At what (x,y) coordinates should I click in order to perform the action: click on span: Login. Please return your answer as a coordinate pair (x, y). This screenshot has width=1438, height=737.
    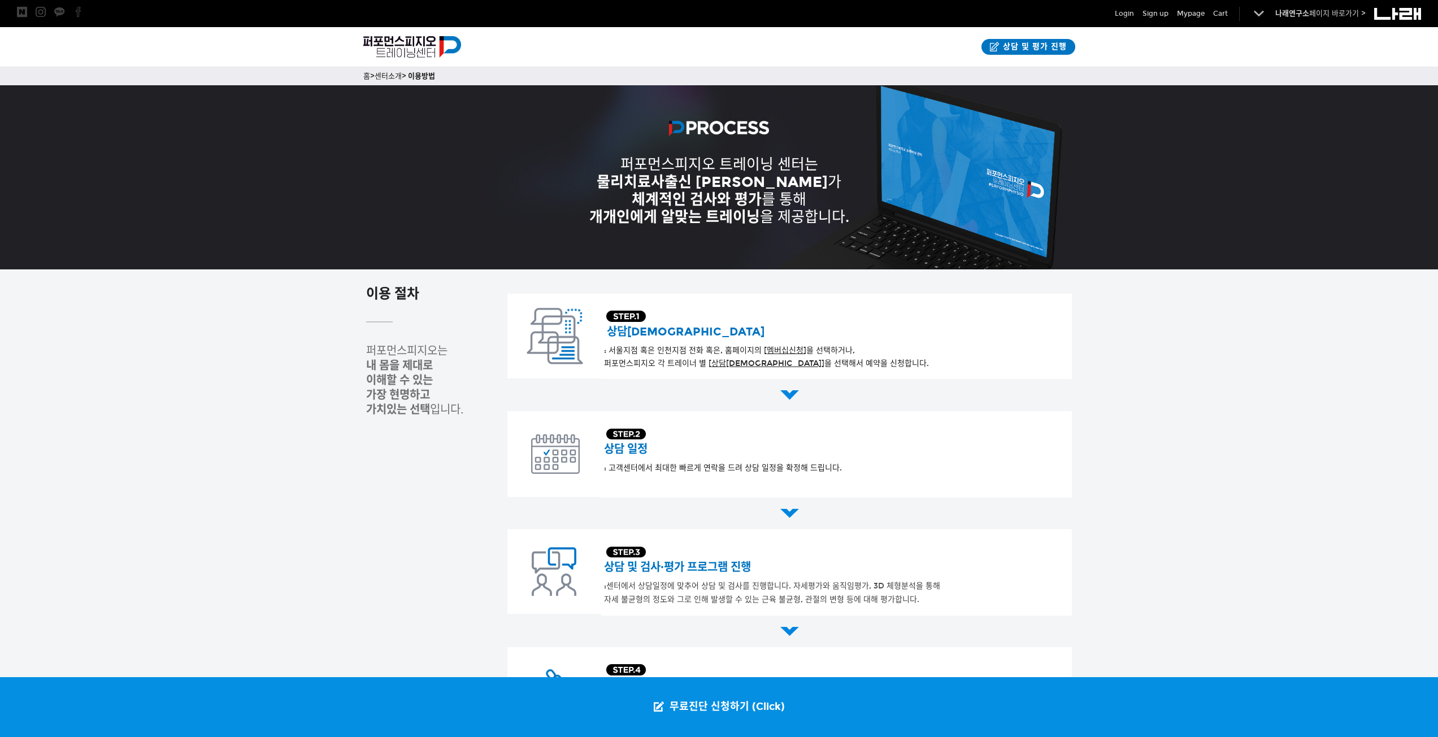
    Looking at the image, I should click on (1124, 14).